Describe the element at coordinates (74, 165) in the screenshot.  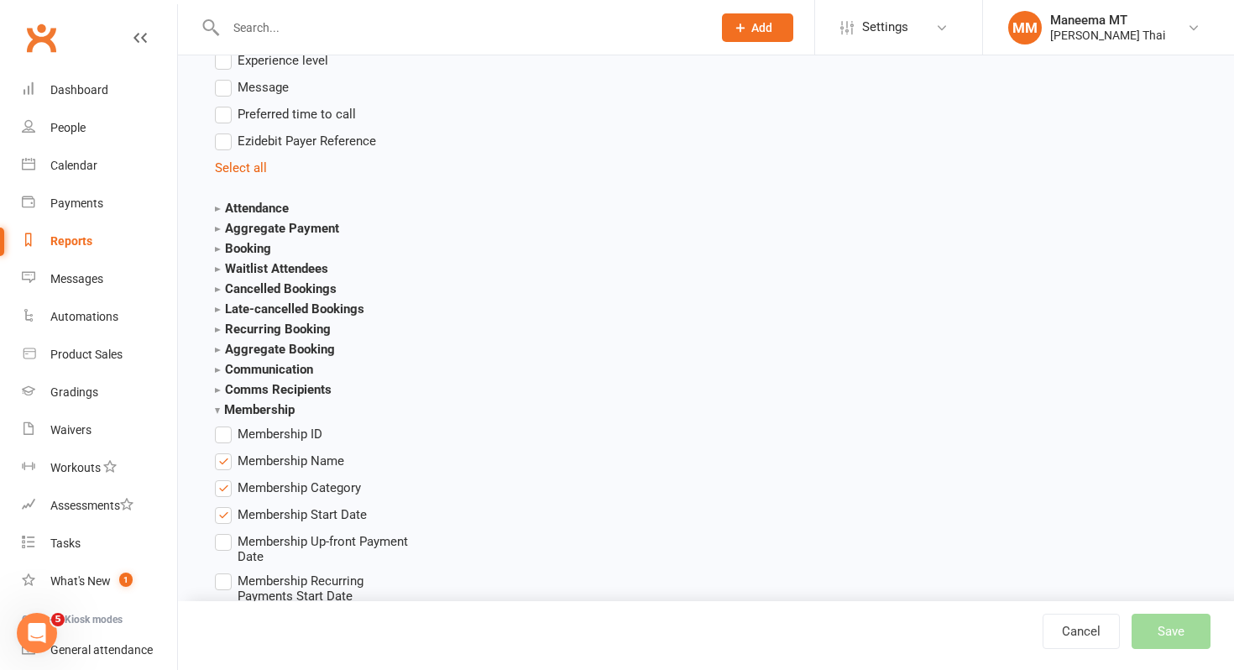
I see `div: Calendar` at that location.